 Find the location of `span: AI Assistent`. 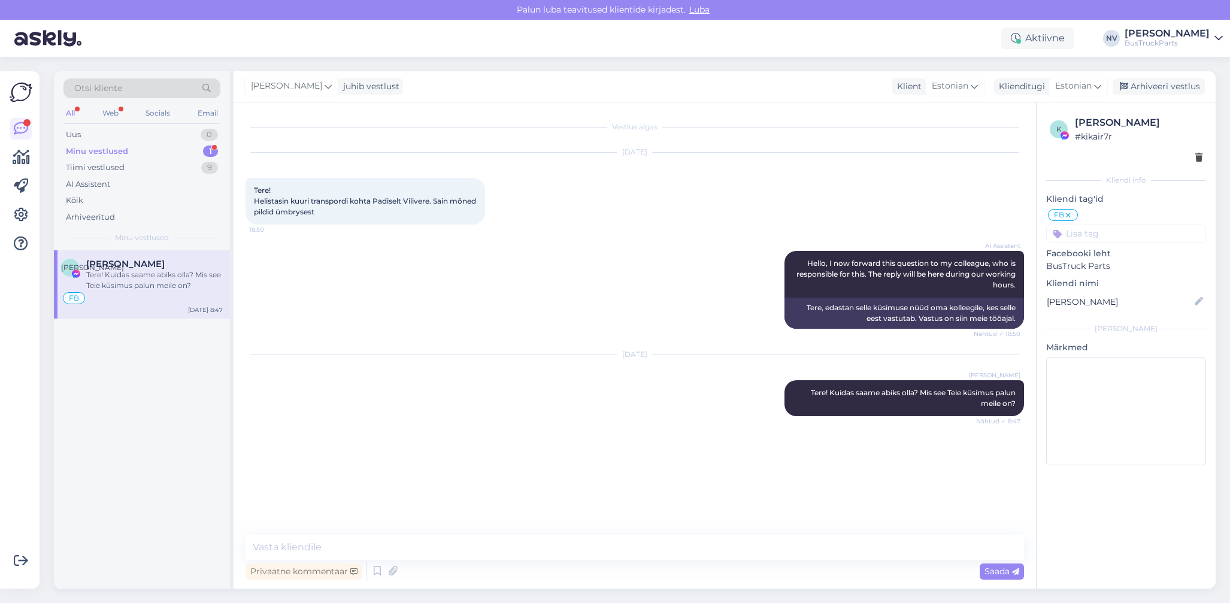

span: AI Assistent is located at coordinates (998, 246).